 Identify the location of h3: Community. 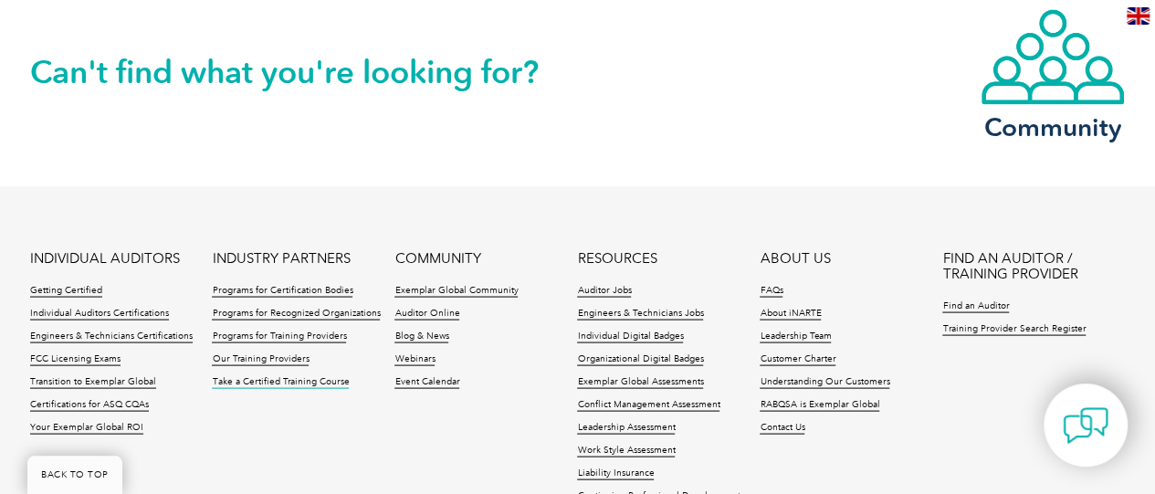
(1053, 126).